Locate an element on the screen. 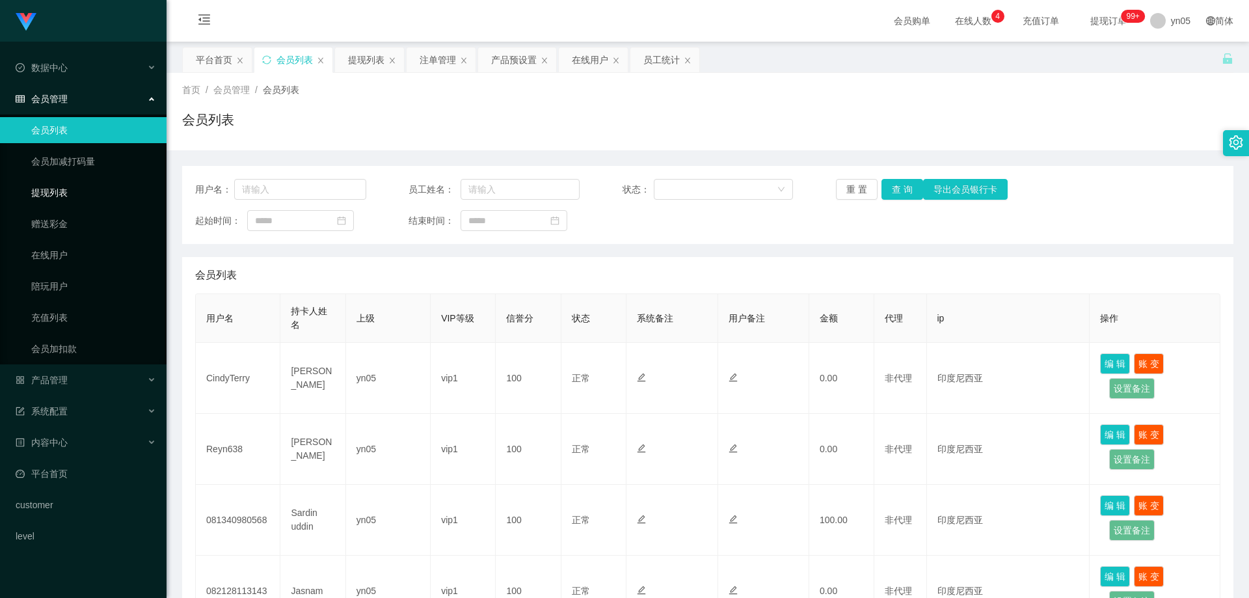  button: 导出会员银行卡 is located at coordinates (965, 189).